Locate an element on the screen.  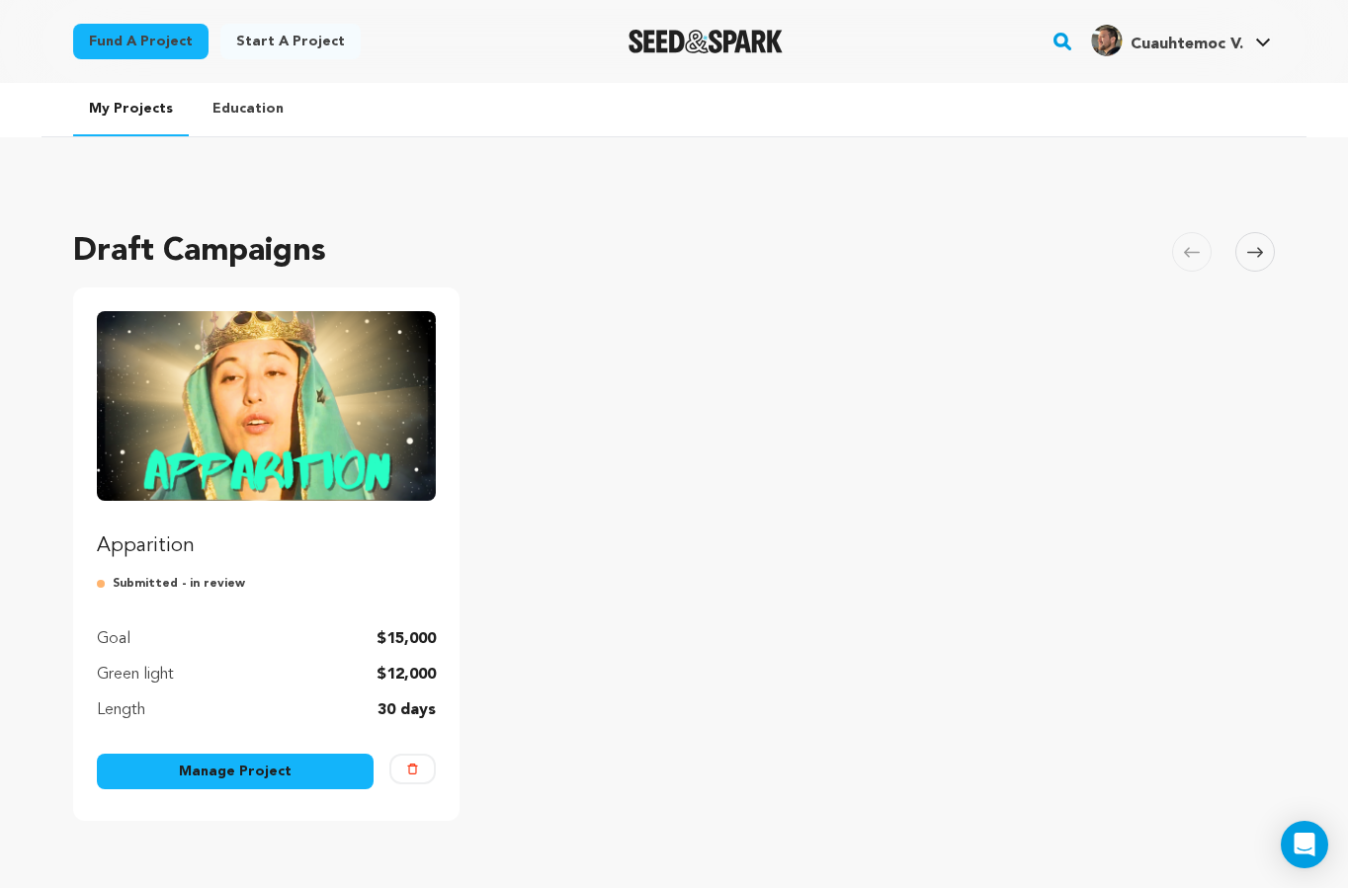
a: Cuauhtemoc V.'s Profile is located at coordinates (1181, 39).